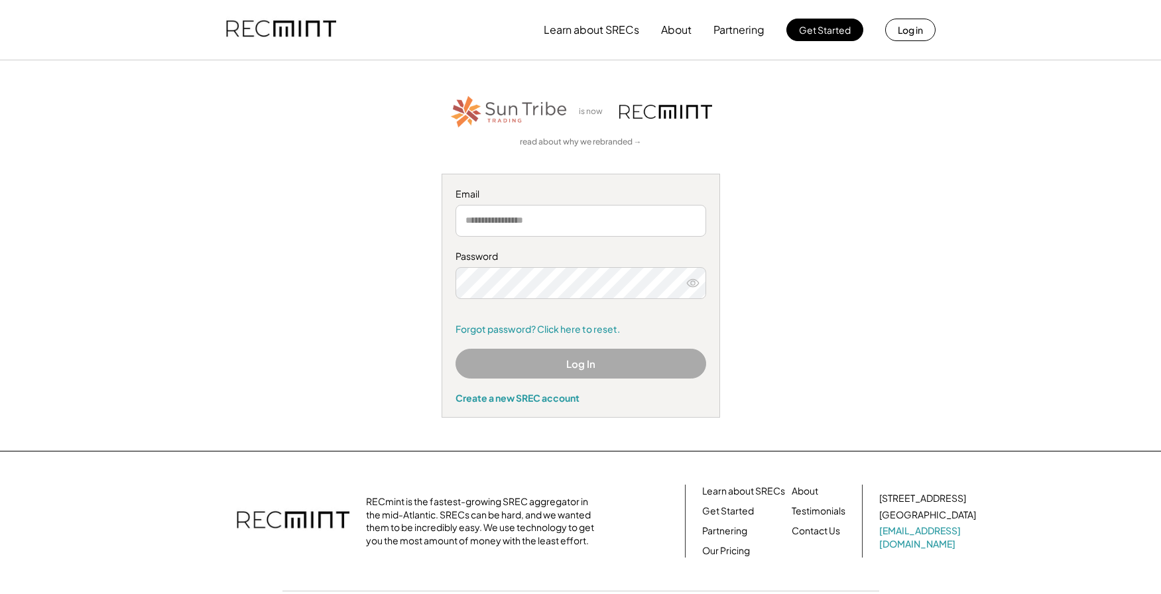 This screenshot has height=594, width=1161. Describe the element at coordinates (581, 142) in the screenshot. I see `a: read about why we rebranded →` at that location.